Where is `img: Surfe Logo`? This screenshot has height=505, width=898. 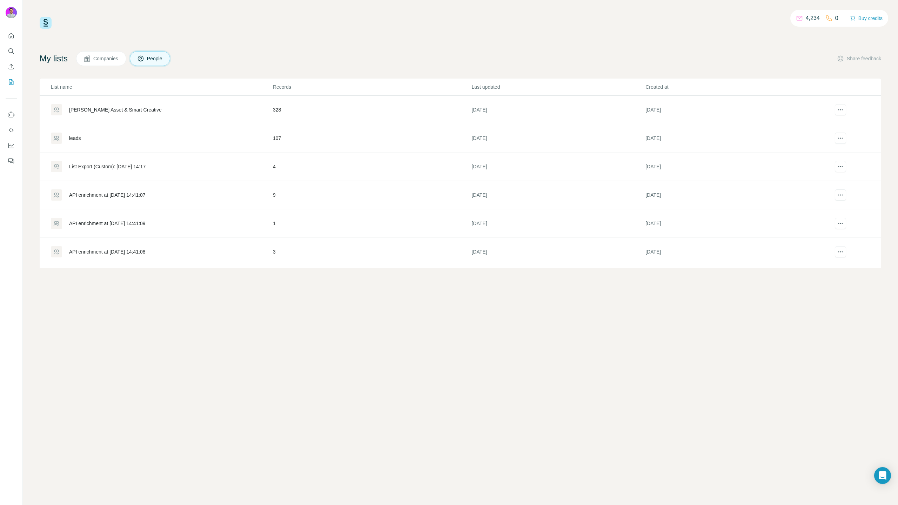
img: Surfe Logo is located at coordinates (46, 23).